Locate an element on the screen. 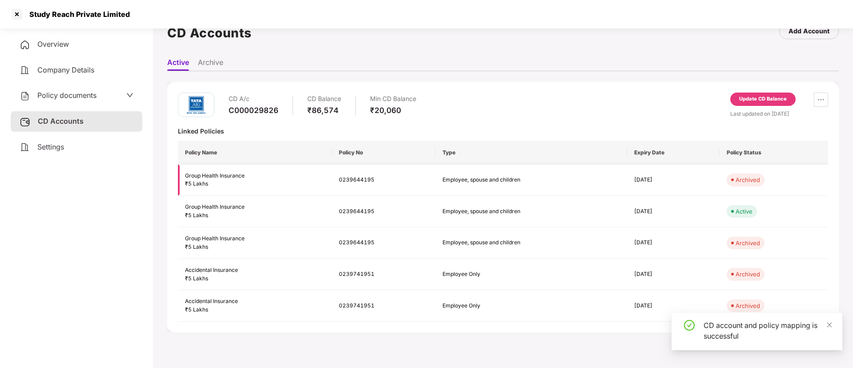 Image resolution: width=853 pixels, height=368 pixels. div: CD account and policy mapping is successful is located at coordinates (767, 330).